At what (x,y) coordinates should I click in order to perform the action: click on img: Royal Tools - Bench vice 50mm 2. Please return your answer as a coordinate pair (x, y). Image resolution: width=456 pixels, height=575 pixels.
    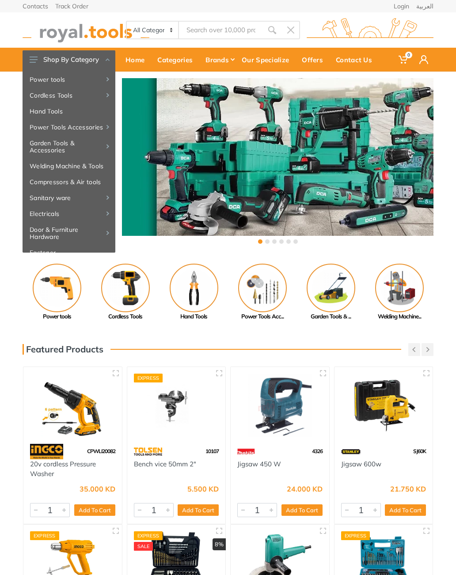
    Looking at the image, I should click on (176, 405).